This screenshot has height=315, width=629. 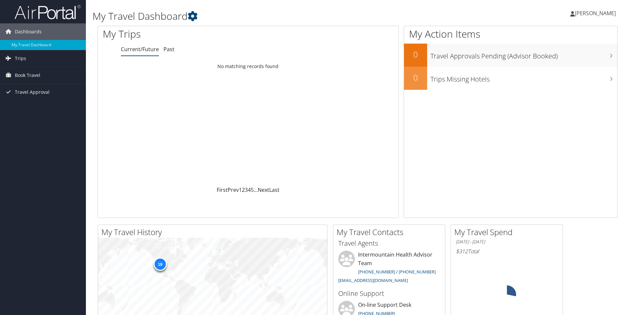 What do you see at coordinates (48, 12) in the screenshot?
I see `img: airportal-logo.png` at bounding box center [48, 12].